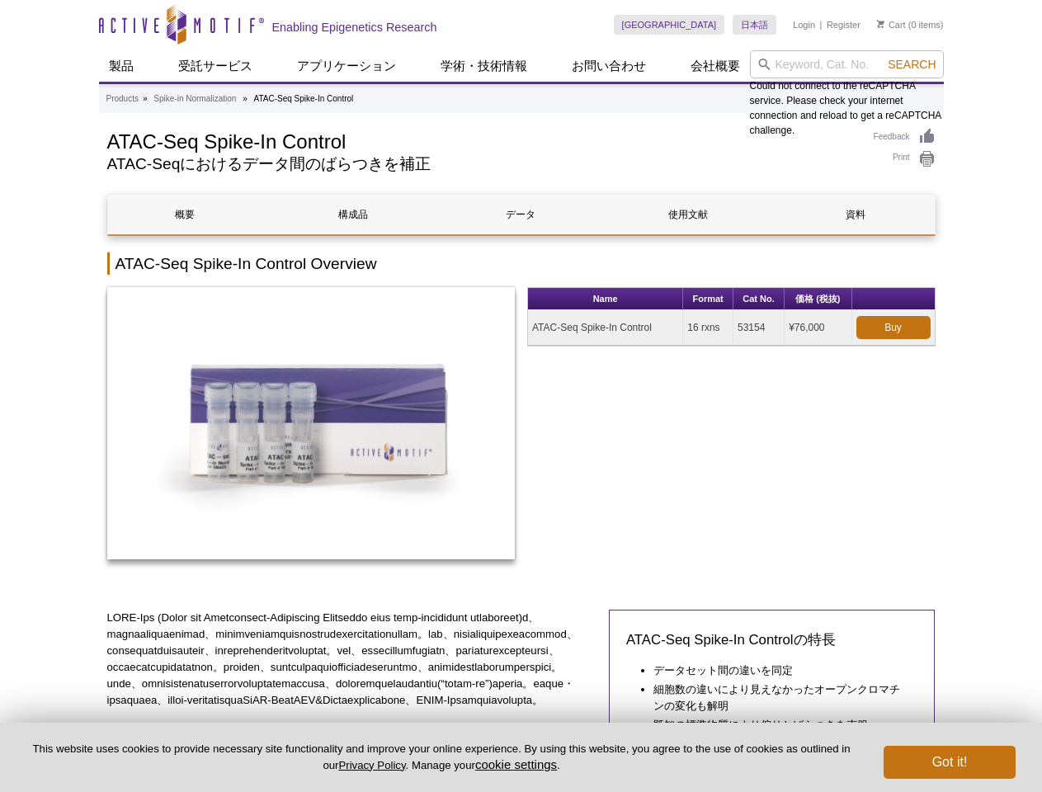 The width and height of the screenshot is (1042, 792). Describe the element at coordinates (708, 328) in the screenshot. I see `td: 16 rxns` at that location.